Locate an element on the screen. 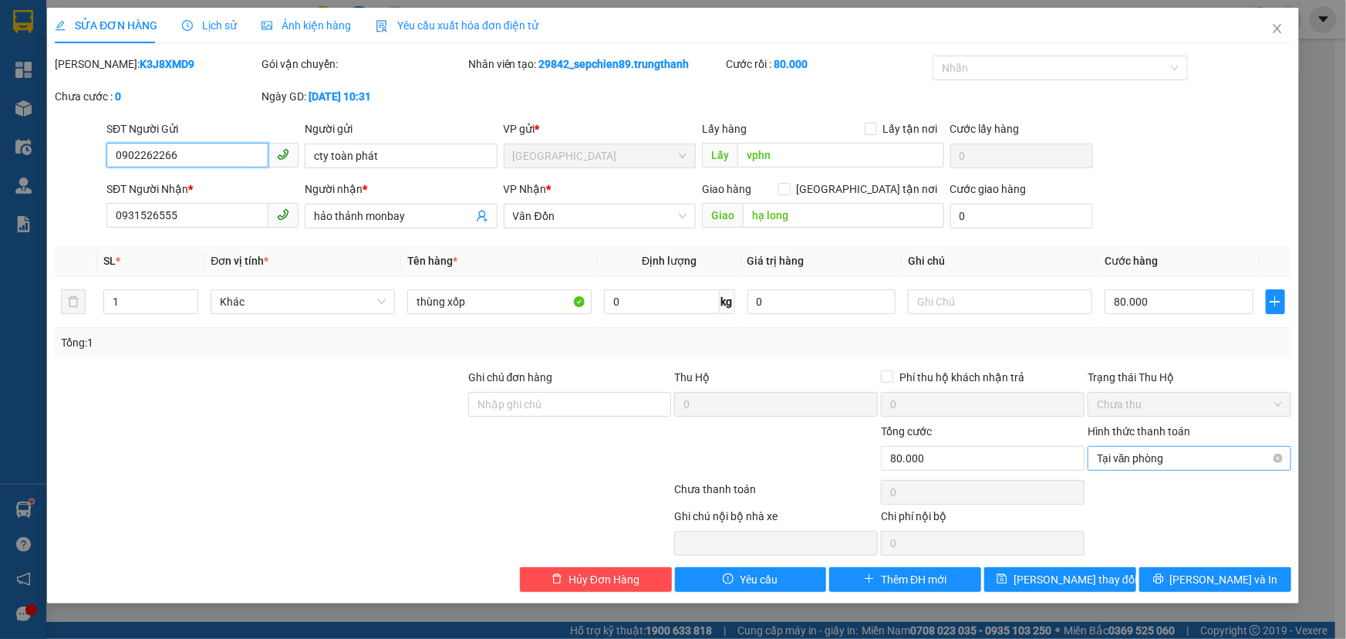  input: VD: Bàn, Ghế is located at coordinates (499, 302).